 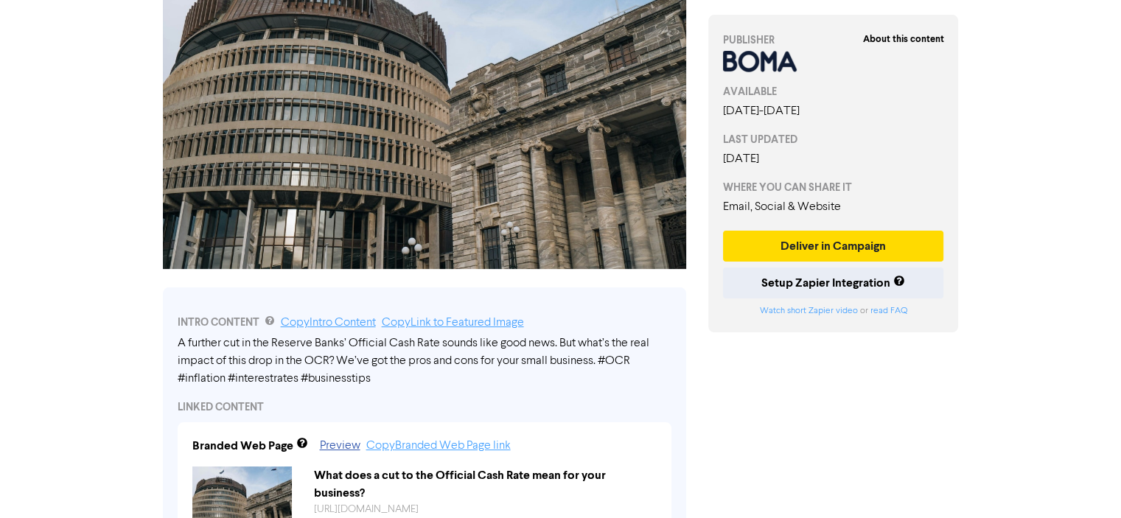 What do you see at coordinates (425, 323) in the screenshot?
I see `div: INTRO CONTENT` at bounding box center [425, 323].